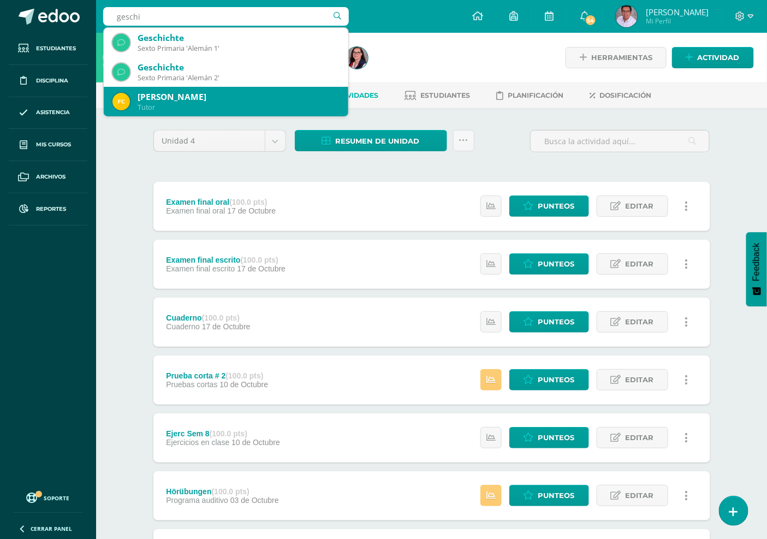  I want to click on div: Hörübungen, so click(222, 491).